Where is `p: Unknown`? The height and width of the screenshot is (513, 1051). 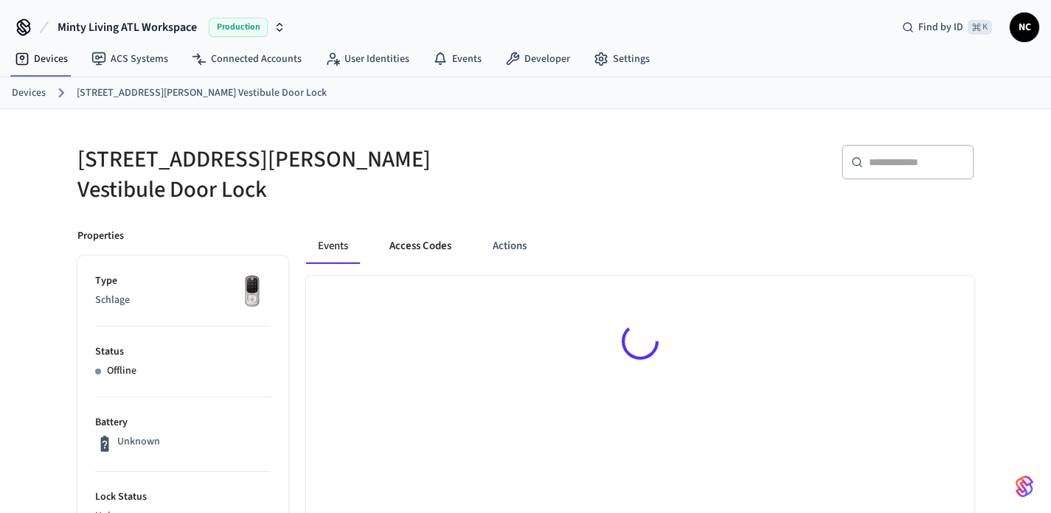
p: Unknown is located at coordinates (139, 442).